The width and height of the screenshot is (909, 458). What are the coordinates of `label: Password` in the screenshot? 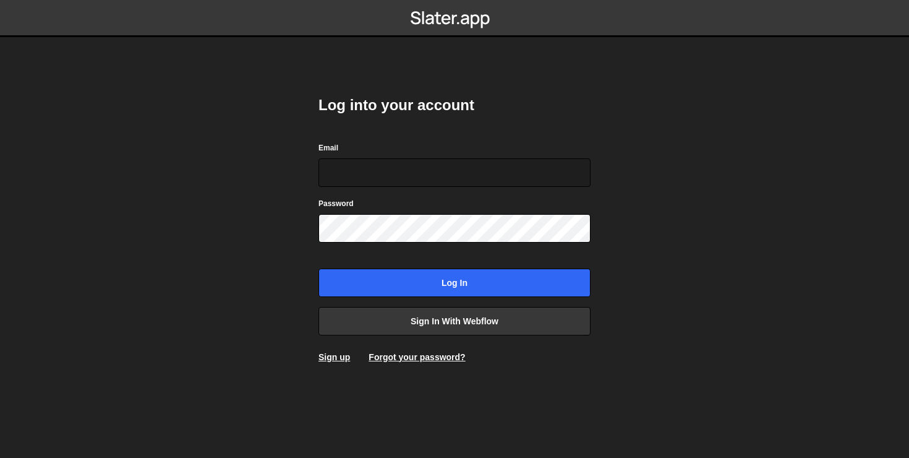 It's located at (336, 204).